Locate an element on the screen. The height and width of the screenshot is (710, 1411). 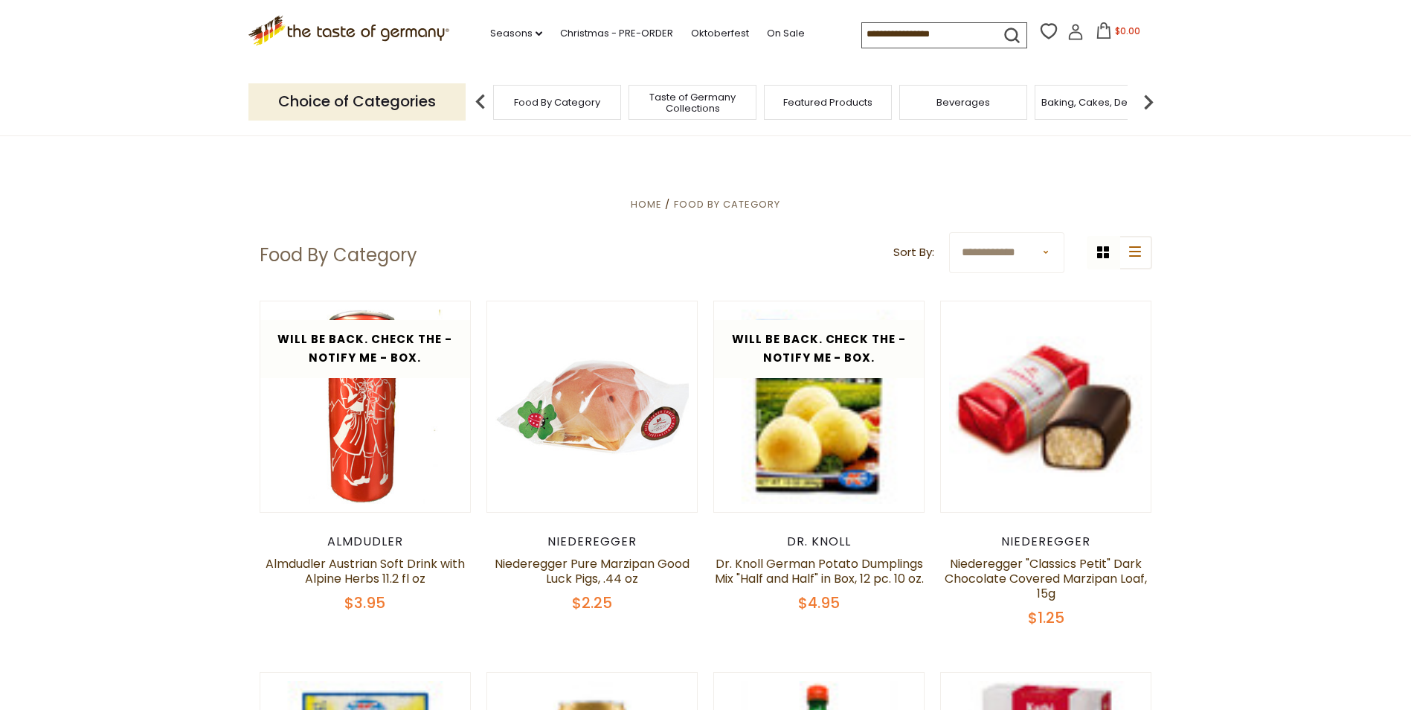
a: Beverages is located at coordinates (963, 102).